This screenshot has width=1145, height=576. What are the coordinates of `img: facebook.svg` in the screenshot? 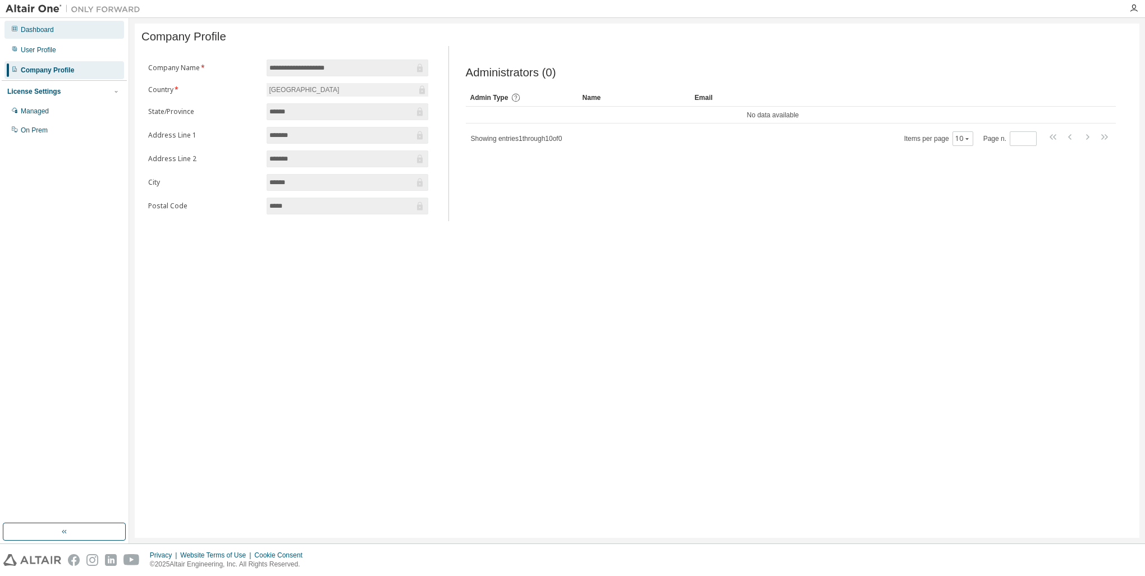 It's located at (74, 560).